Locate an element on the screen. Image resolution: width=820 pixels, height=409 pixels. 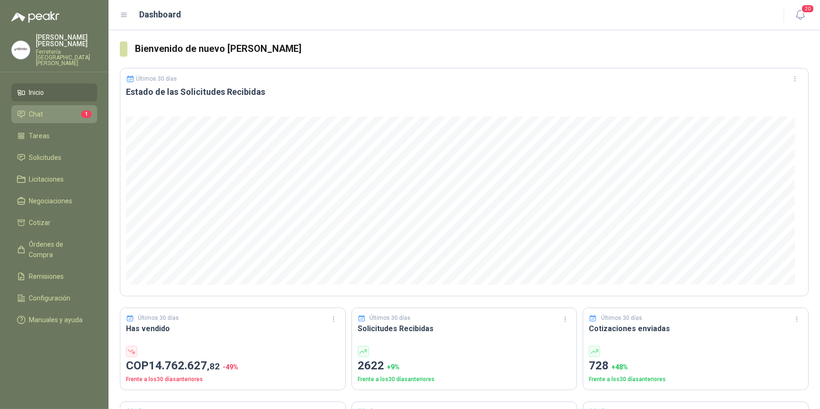
span: Chat is located at coordinates (36, 114).